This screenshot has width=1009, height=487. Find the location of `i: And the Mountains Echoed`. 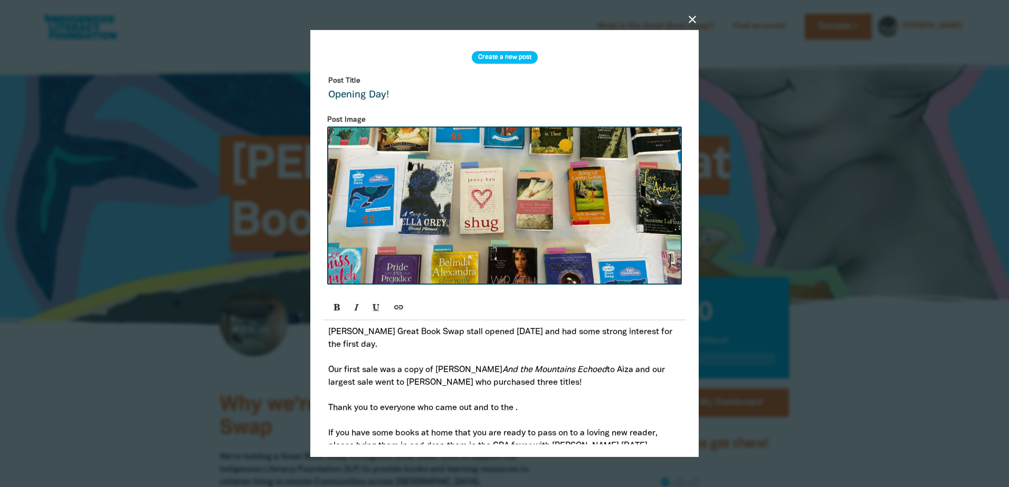

i: And the Mountains Echoed is located at coordinates (555, 370).